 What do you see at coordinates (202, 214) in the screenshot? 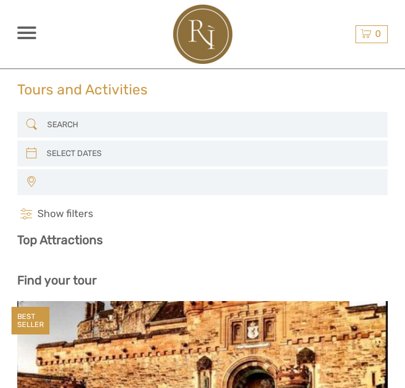
I see `h4: Show filters` at bounding box center [202, 214].